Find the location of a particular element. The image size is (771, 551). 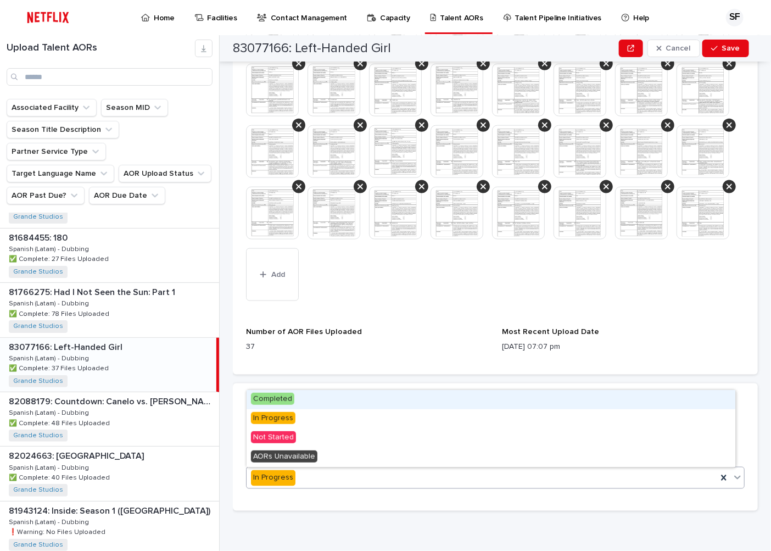

button: Target Language Name is located at coordinates (60, 174).